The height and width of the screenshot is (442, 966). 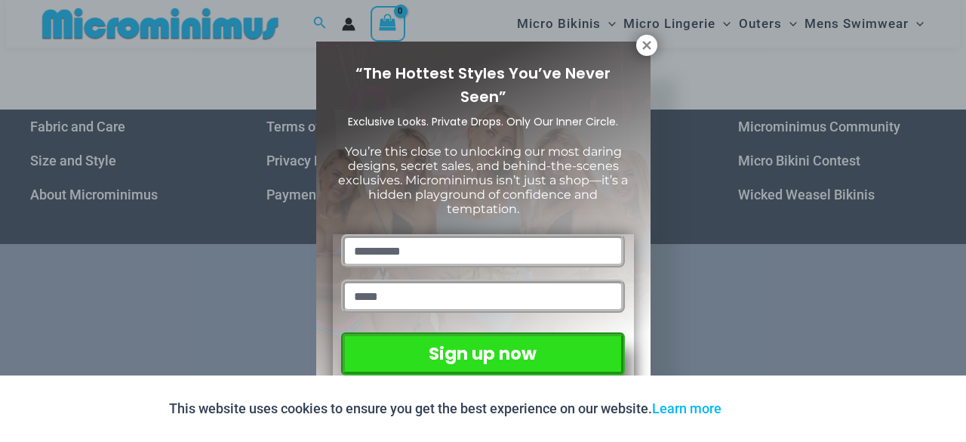 I want to click on span: “The Hottest Styles You’ve Never Seen”, so click(x=483, y=85).